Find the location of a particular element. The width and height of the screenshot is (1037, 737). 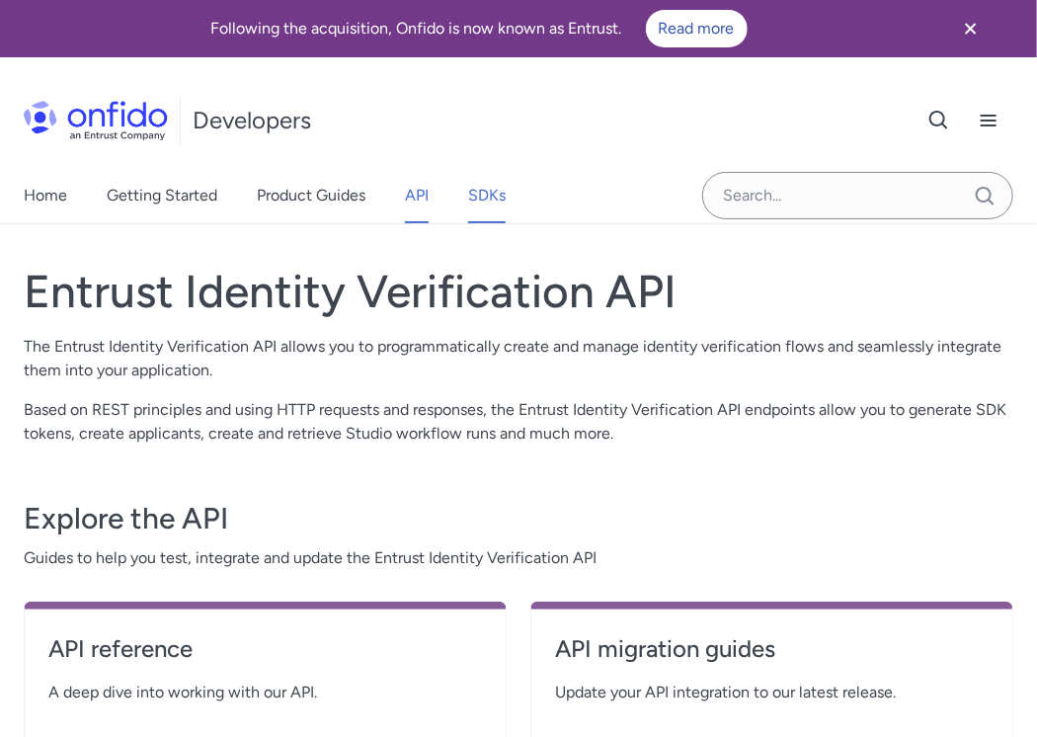

a: Getting Started is located at coordinates (162, 196).